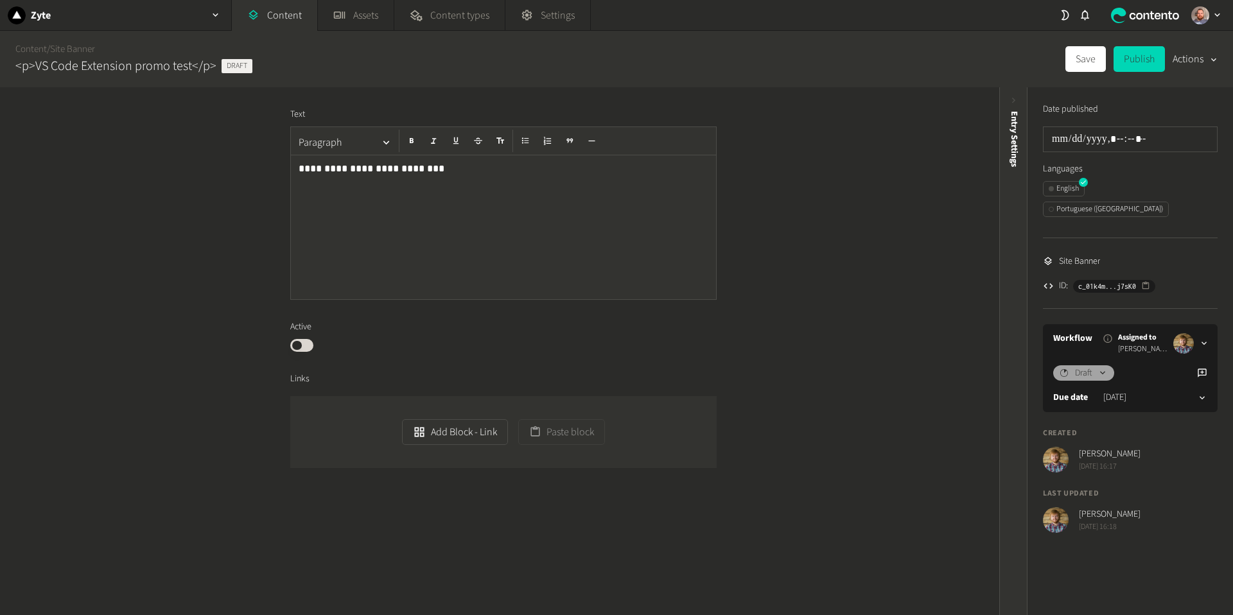 The image size is (1233, 615). I want to click on img: Erik Galiana Farell, so click(1200, 15).